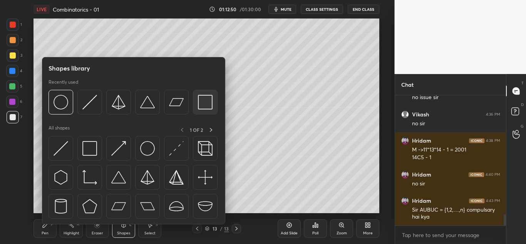 The image size is (526, 244). What do you see at coordinates (196, 130) in the screenshot?
I see `p: 1 OF 2` at bounding box center [196, 130].